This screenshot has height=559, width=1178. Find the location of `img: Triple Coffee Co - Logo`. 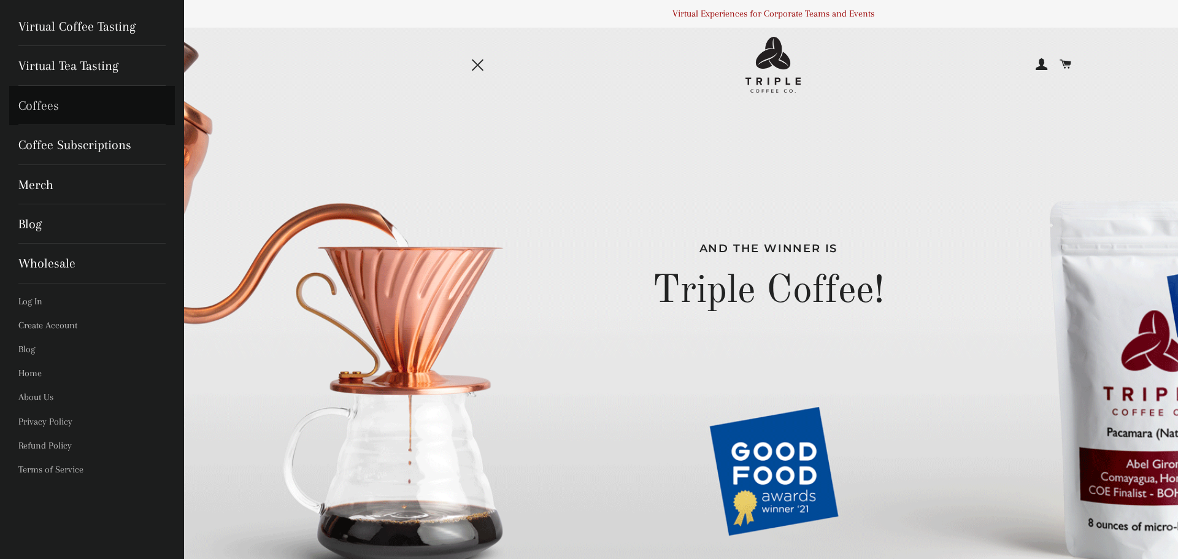

img: Triple Coffee Co - Logo is located at coordinates (773, 64).